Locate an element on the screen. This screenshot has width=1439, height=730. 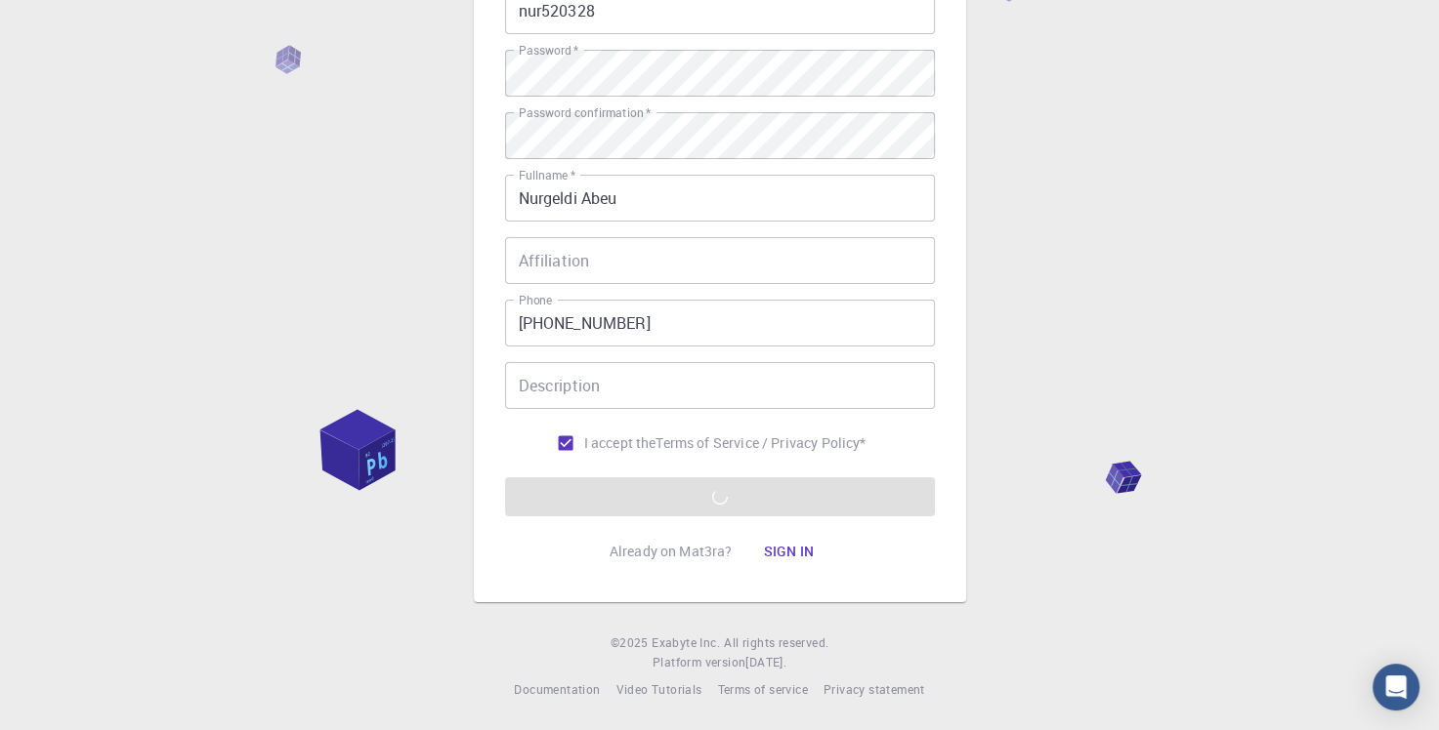
label: Fullname is located at coordinates (547, 175).